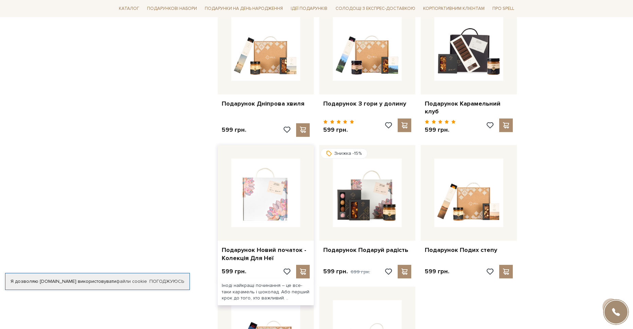  What do you see at coordinates (309, 8) in the screenshot?
I see `span: Ідеї подарунків` at bounding box center [309, 8].